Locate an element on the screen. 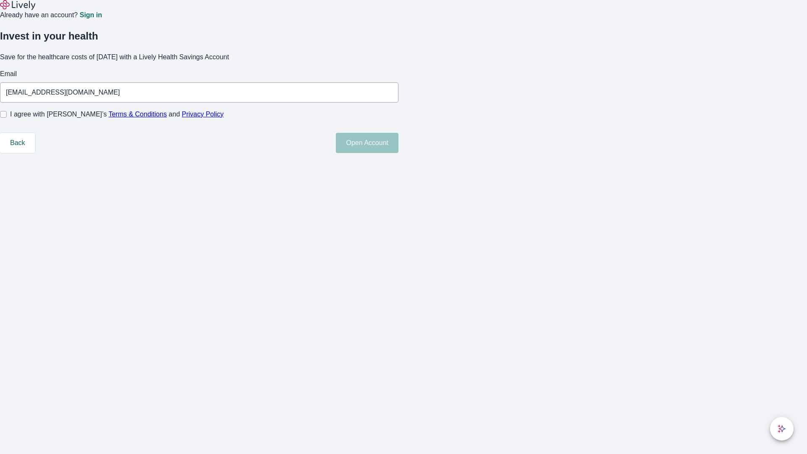 The width and height of the screenshot is (807, 454). svg: Lively AI Assistant is located at coordinates (782, 429).